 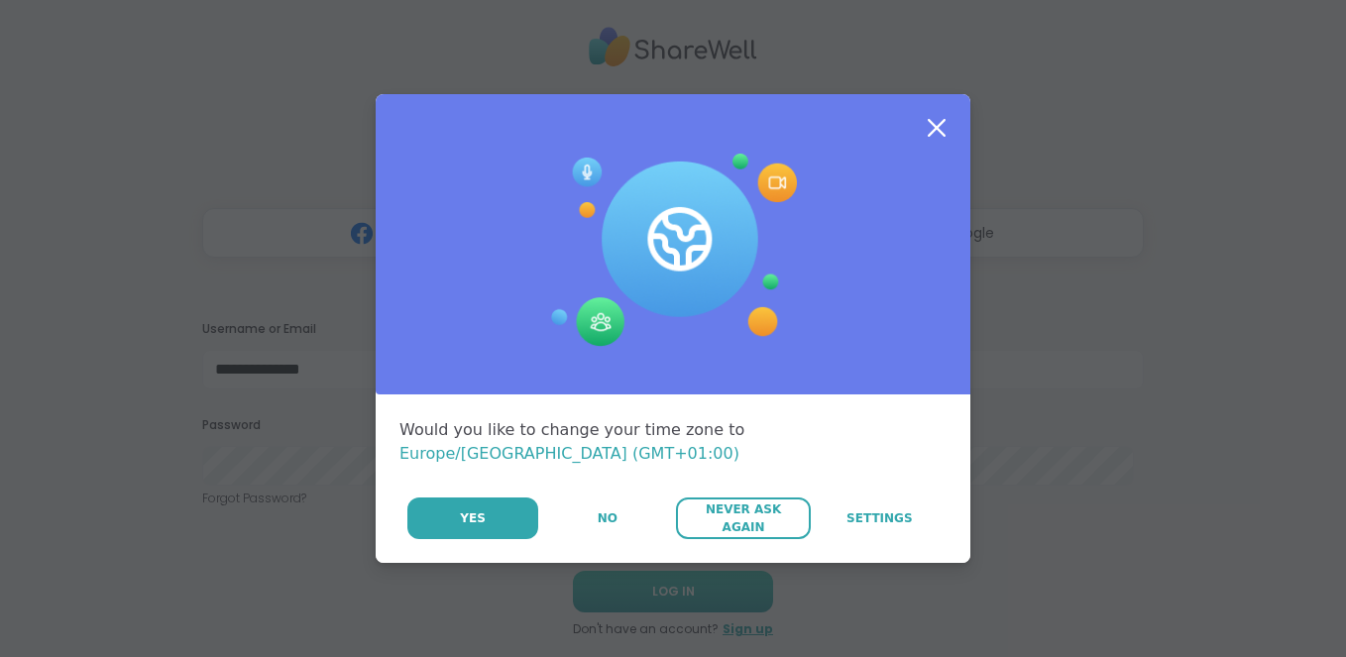 What do you see at coordinates (742, 518) in the screenshot?
I see `span: Never Ask Again` at bounding box center [742, 518].